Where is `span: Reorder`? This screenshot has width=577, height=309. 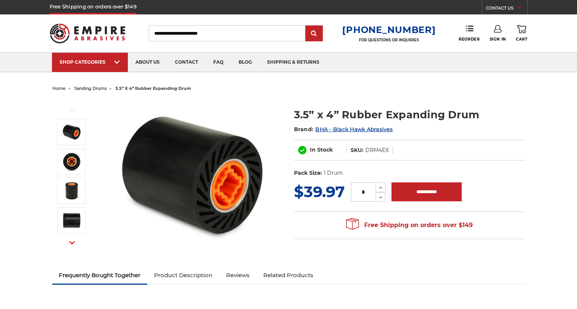
span: Reorder is located at coordinates (469, 39).